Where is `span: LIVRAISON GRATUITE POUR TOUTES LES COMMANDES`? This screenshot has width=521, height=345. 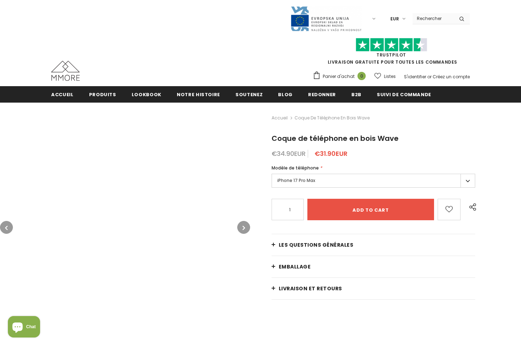 span: LIVRAISON GRATUITE POUR TOUTES LES COMMANDES is located at coordinates (391, 53).